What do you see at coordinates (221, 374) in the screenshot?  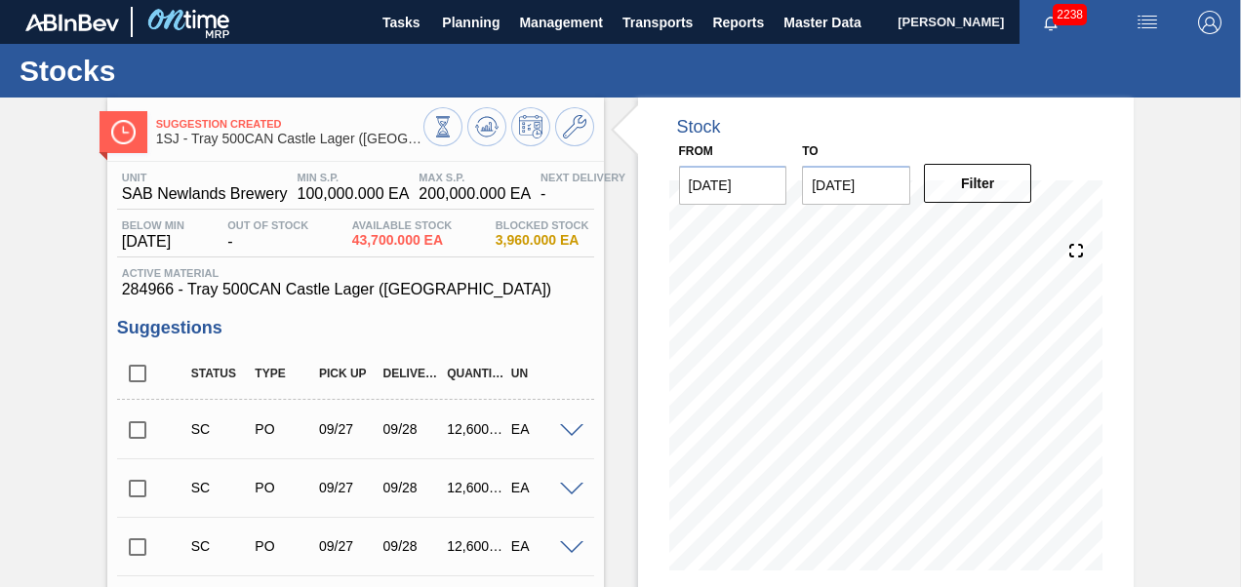 I see `div: Status` at bounding box center [221, 374].